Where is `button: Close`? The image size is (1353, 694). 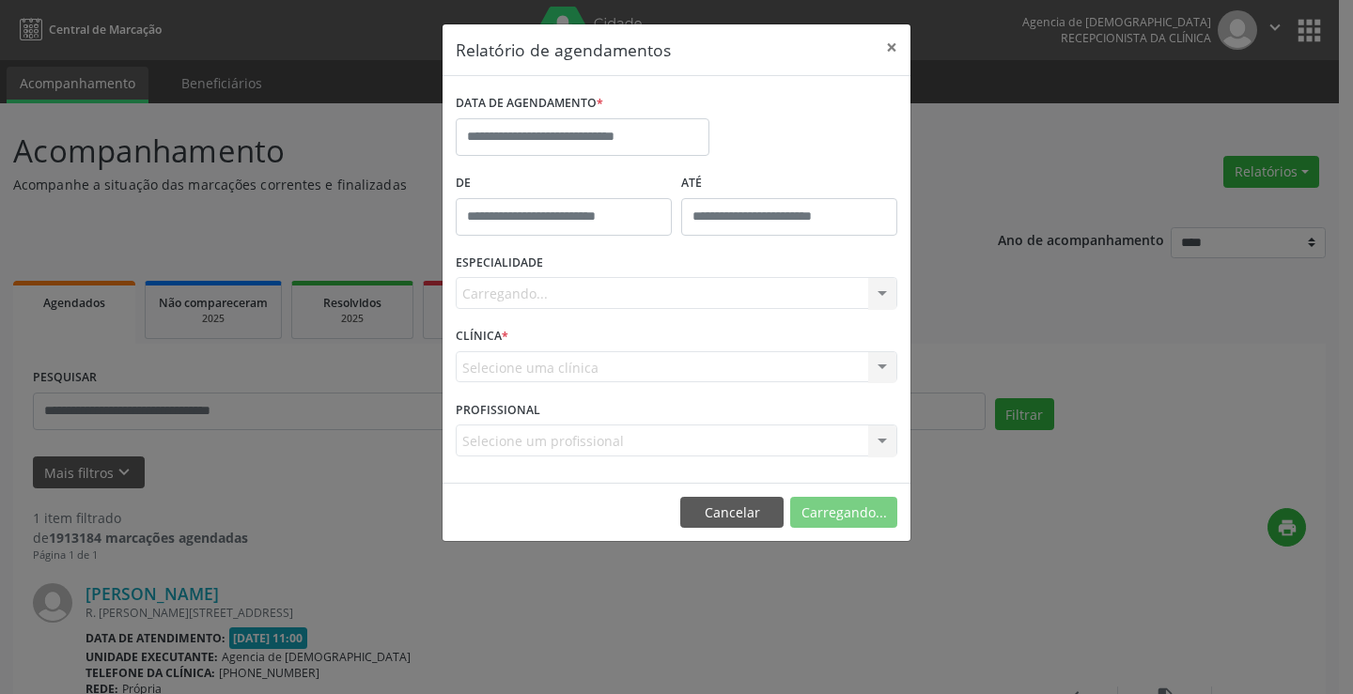
button: Close is located at coordinates (892, 47).